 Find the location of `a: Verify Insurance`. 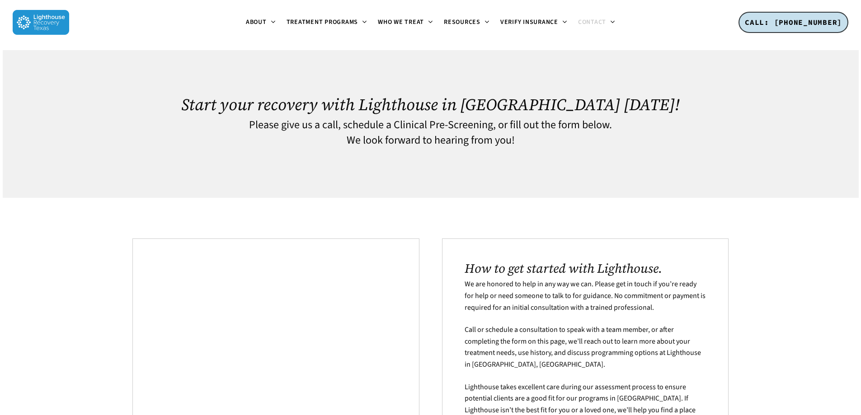

a: Verify Insurance is located at coordinates (534, 23).